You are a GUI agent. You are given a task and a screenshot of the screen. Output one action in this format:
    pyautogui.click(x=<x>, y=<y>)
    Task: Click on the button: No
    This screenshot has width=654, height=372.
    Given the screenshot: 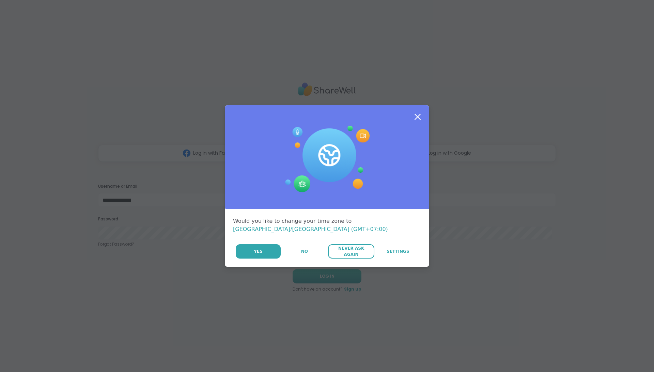 What is the action you would take?
    pyautogui.click(x=304, y=251)
    